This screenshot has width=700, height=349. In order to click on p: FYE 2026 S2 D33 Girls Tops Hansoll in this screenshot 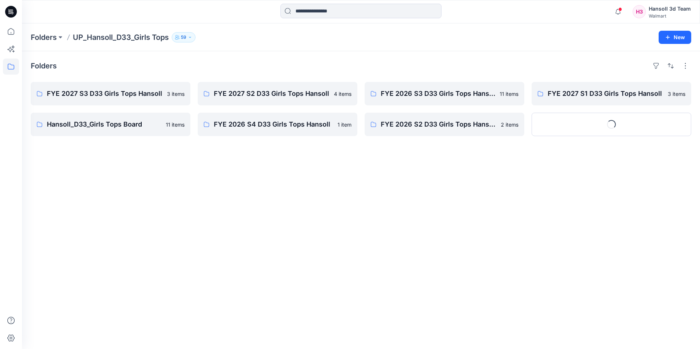, I will do `click(439, 124)`.